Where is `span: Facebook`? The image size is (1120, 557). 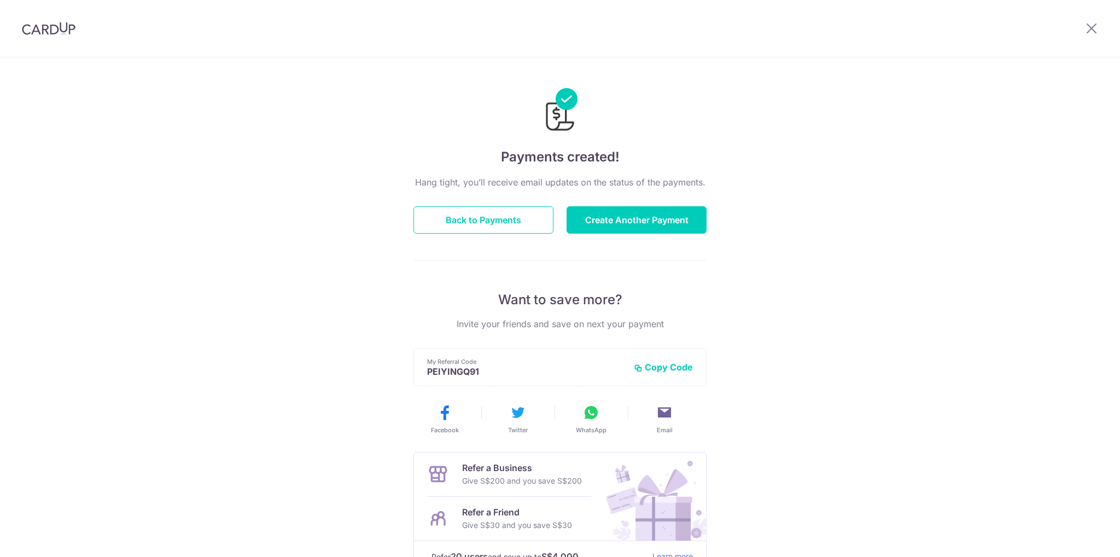
span: Facebook is located at coordinates (445, 430).